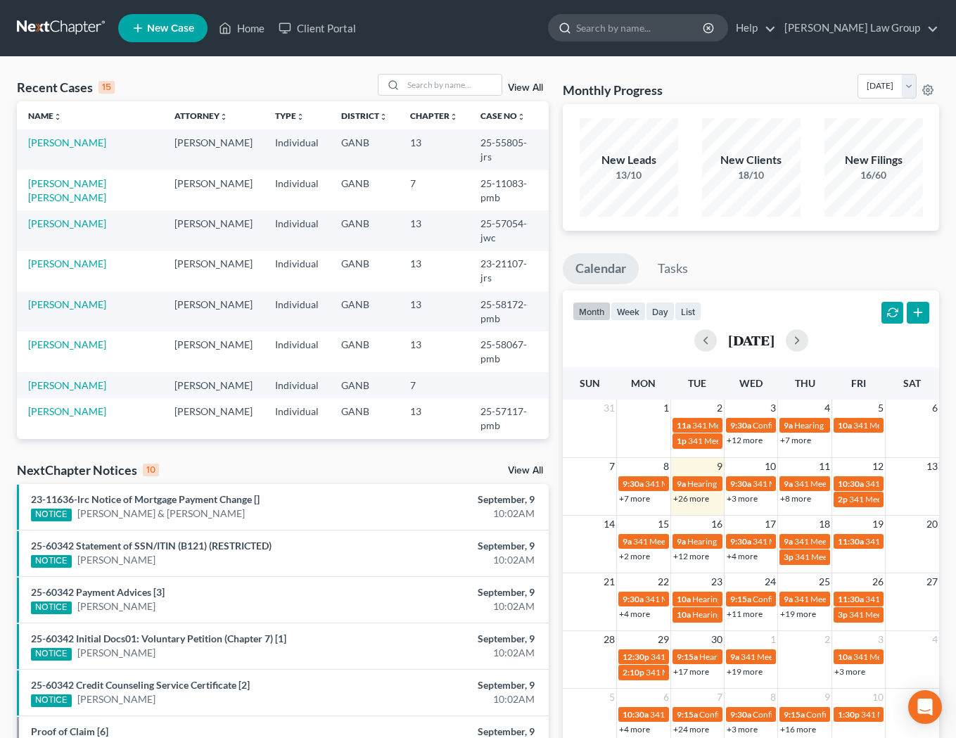  What do you see at coordinates (752, 28) in the screenshot?
I see `a: Help` at bounding box center [752, 28].